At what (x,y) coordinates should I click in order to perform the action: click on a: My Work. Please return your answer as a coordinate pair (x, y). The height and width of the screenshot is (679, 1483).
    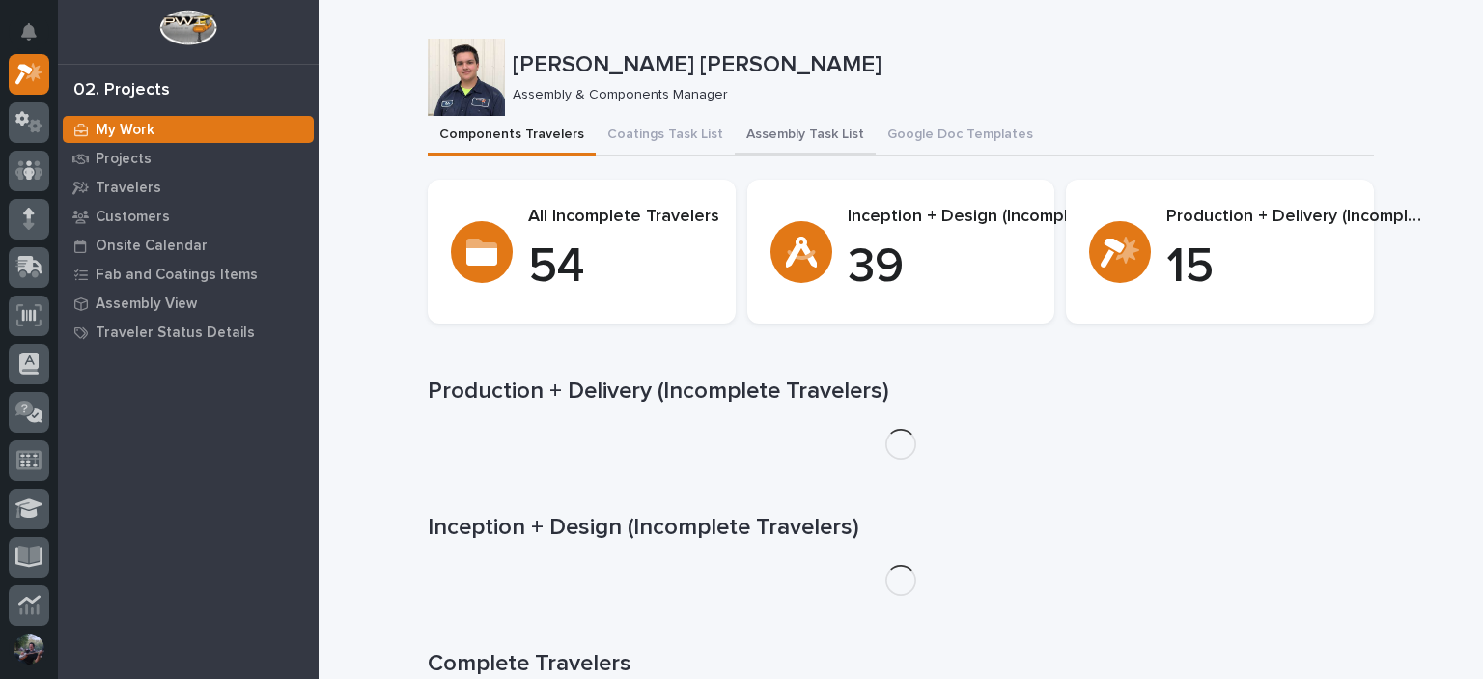
    Looking at the image, I should click on (188, 129).